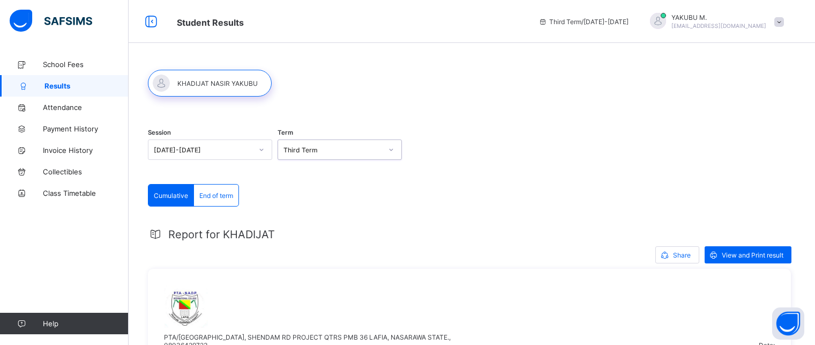 The height and width of the screenshot is (345, 815). Describe the element at coordinates (753, 255) in the screenshot. I see `span: View and Print result` at that location.